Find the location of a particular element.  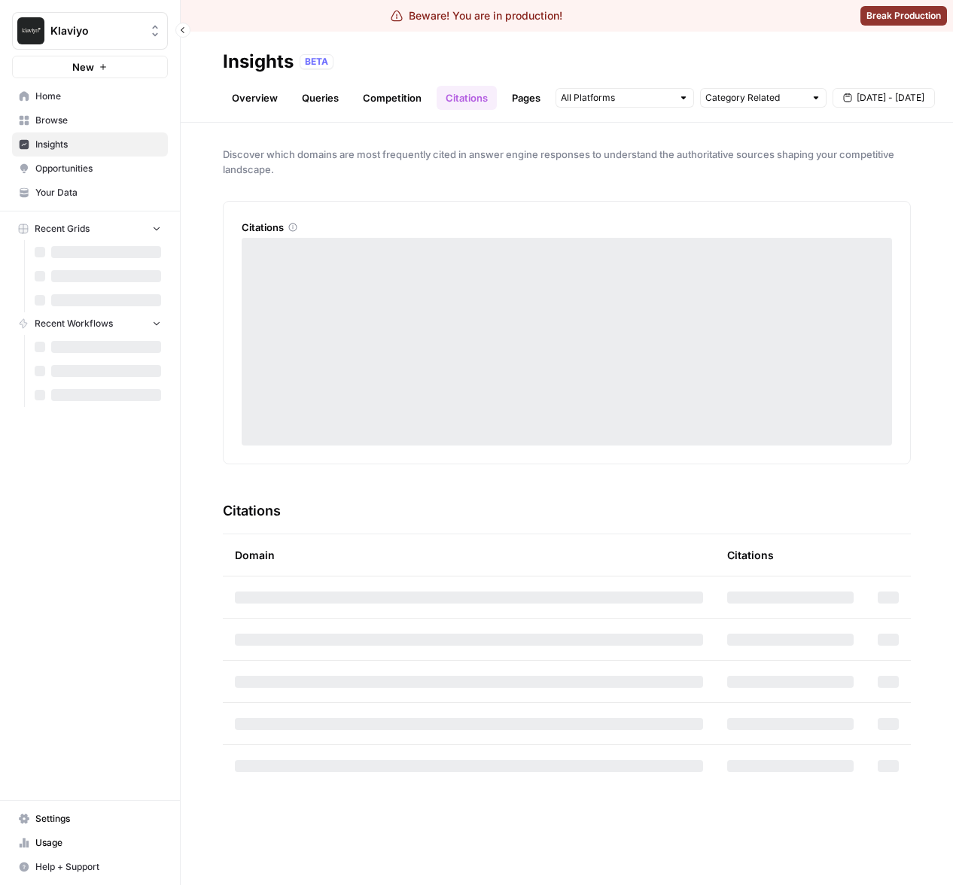

a: Opportunities is located at coordinates (90, 169).